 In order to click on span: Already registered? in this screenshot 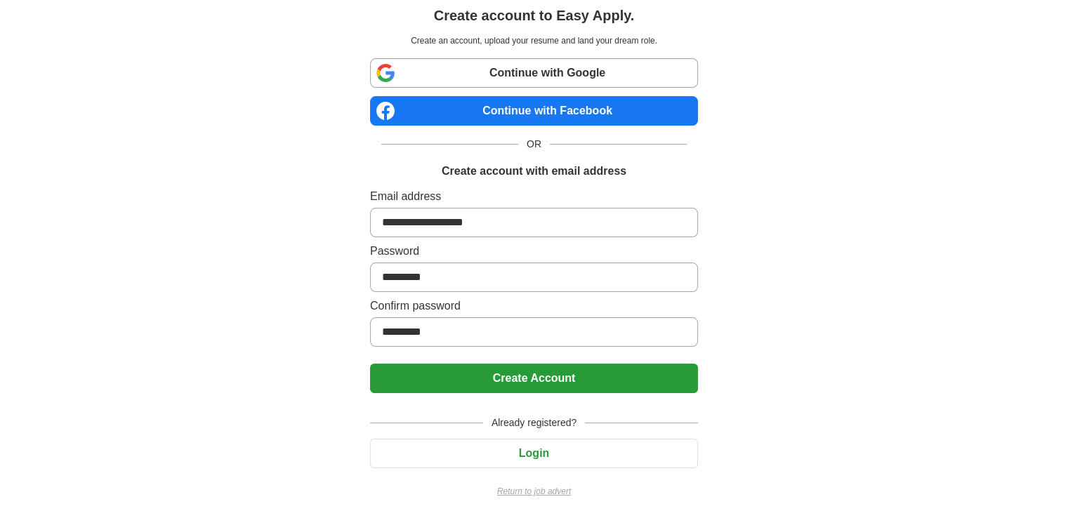, I will do `click(533, 423)`.